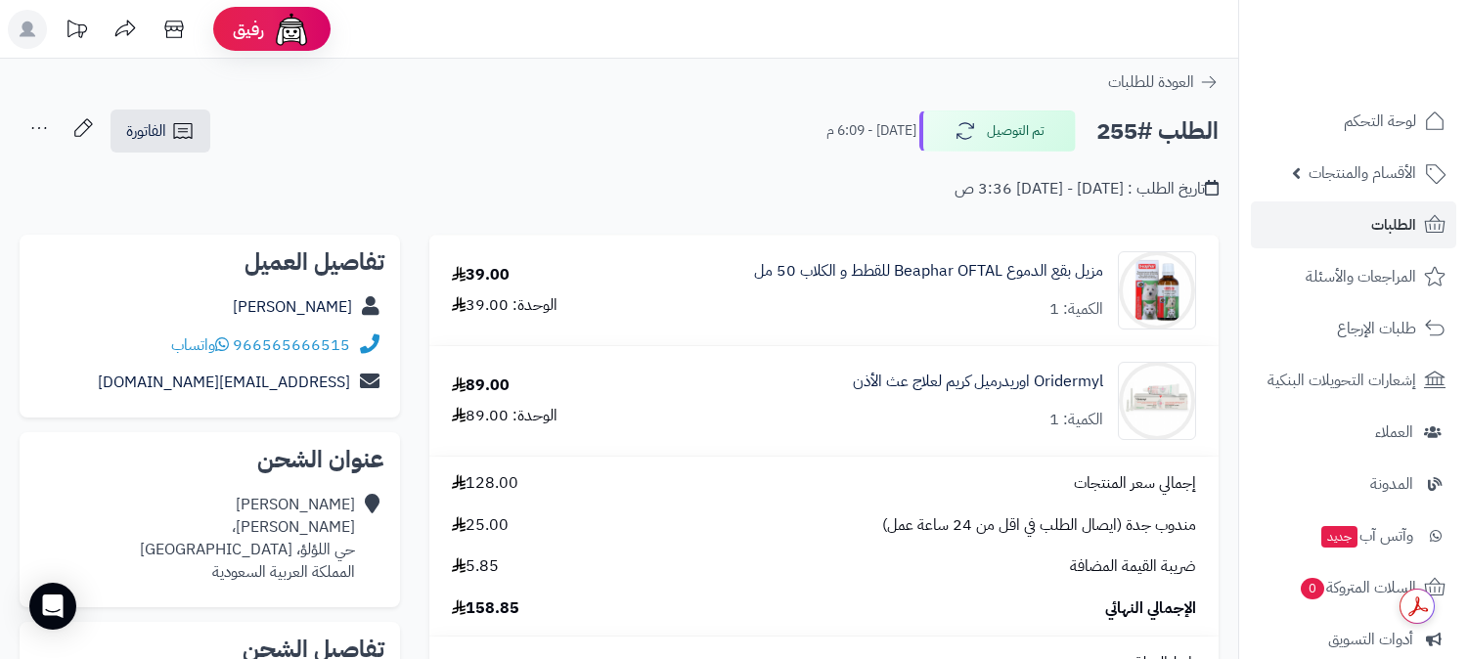 This screenshot has width=1468, height=659. Describe the element at coordinates (1339, 537) in the screenshot. I see `span: جديد` at that location.